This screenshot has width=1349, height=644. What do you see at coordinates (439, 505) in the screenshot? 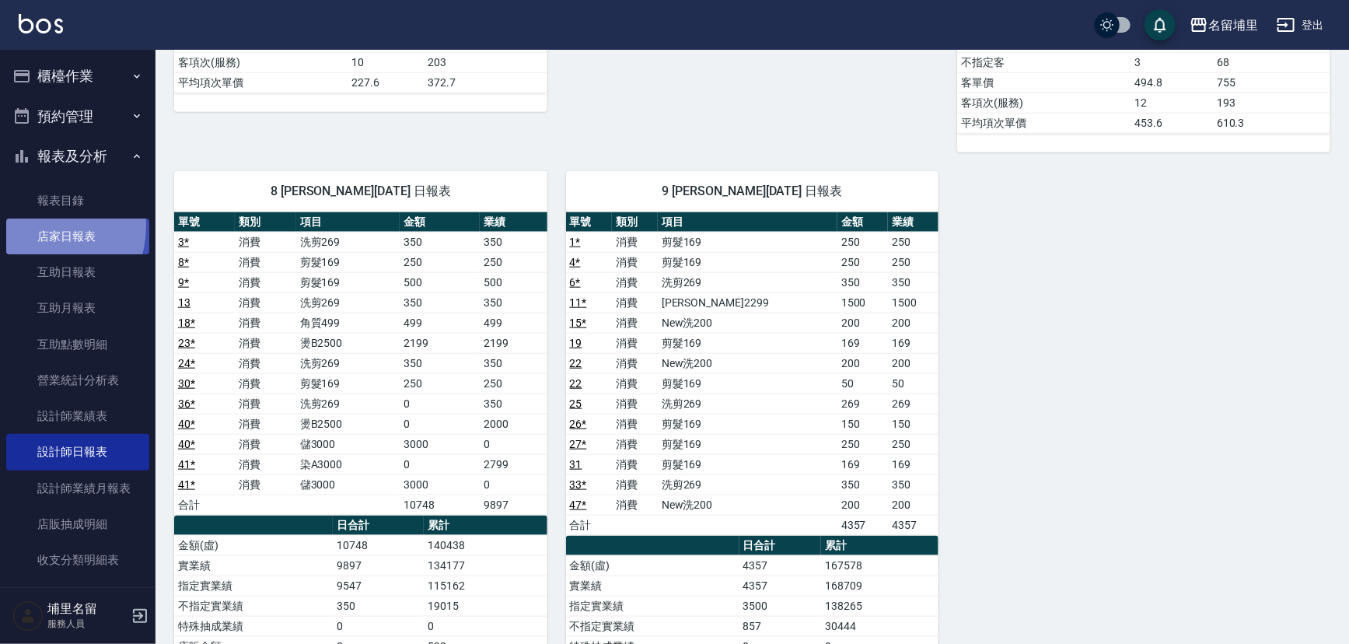
I see `td: 10748` at bounding box center [439, 505].